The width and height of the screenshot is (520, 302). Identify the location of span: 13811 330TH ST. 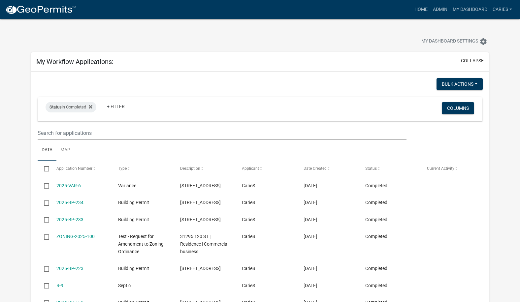
(200, 220).